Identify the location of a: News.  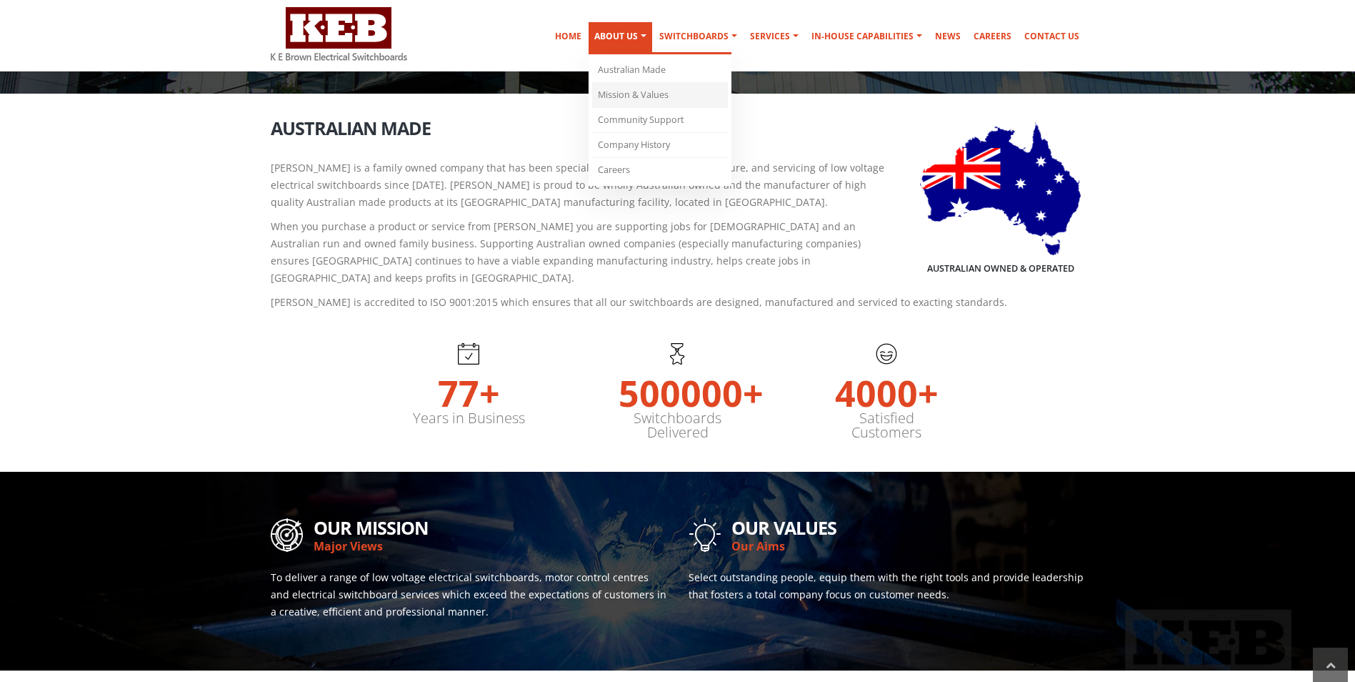
(948, 36).